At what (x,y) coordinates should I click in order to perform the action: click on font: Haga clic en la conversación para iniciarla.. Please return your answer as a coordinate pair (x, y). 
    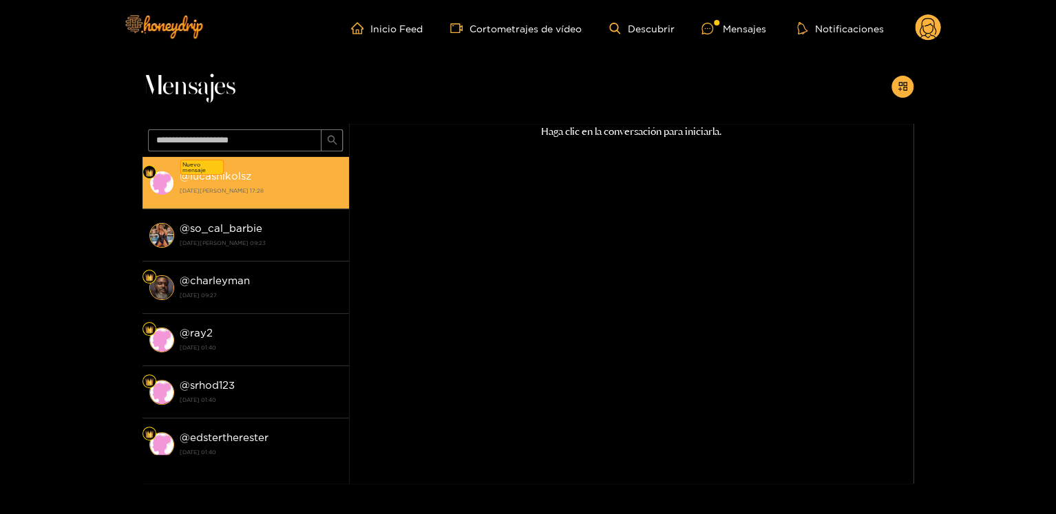
    Looking at the image, I should click on (631, 131).